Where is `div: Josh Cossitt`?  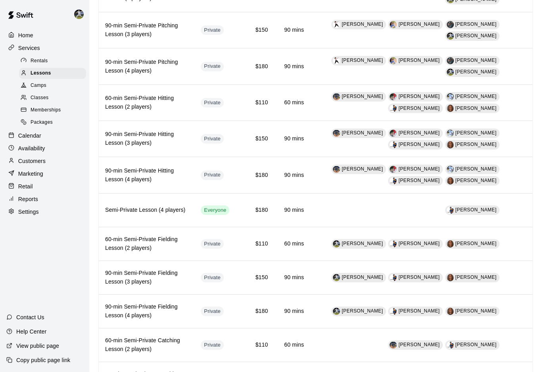
div: Josh Cossitt is located at coordinates (336, 97).